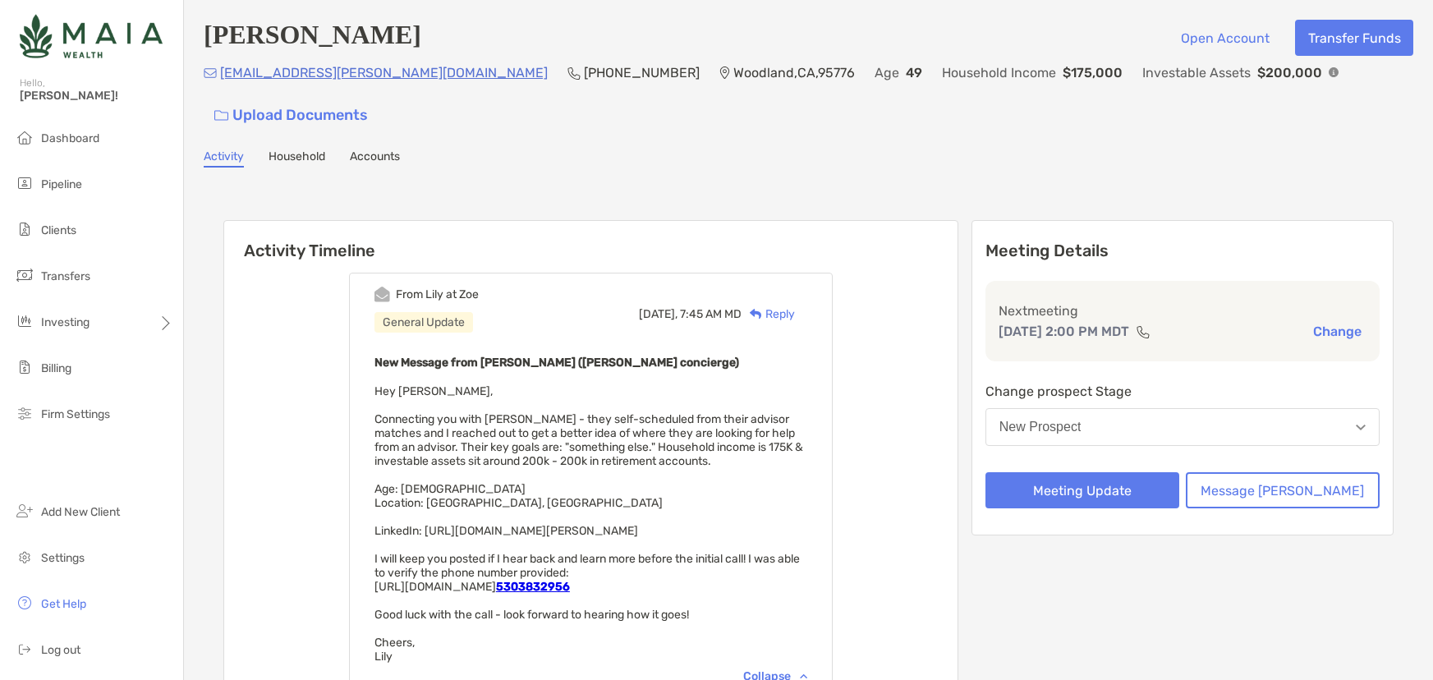  What do you see at coordinates (66, 276) in the screenshot?
I see `span: Transfers` at bounding box center [66, 276].